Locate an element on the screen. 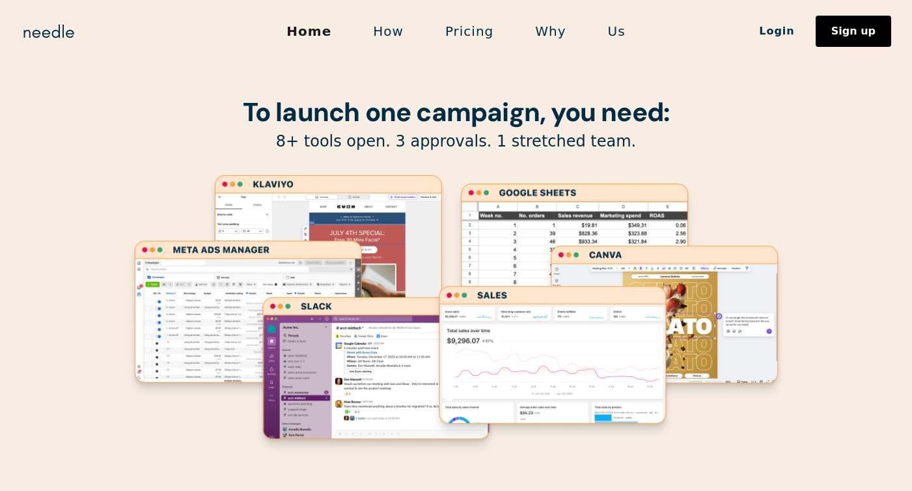 This screenshot has height=491, width=912. div: Sign up is located at coordinates (854, 31).